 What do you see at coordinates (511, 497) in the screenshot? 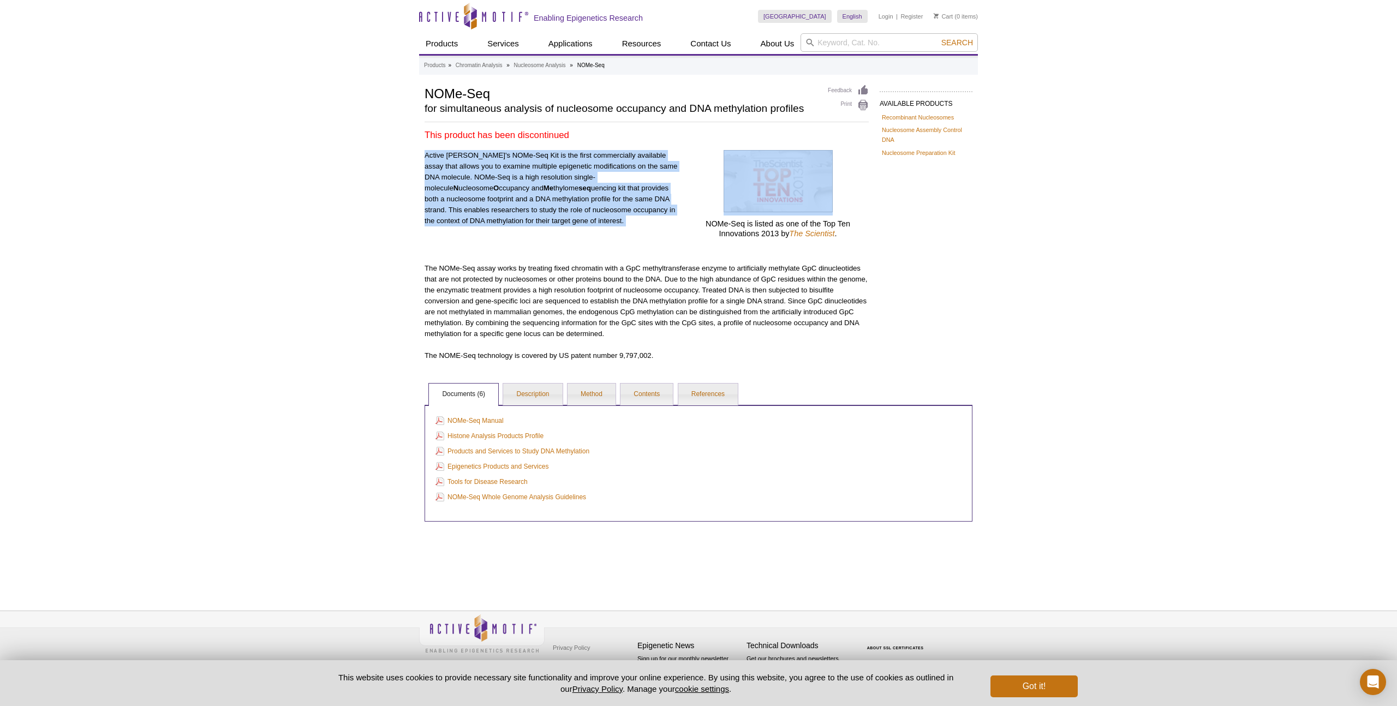
I see `a: NOMe-Seq Whole Genome Analysis Guidelines` at bounding box center [511, 497].